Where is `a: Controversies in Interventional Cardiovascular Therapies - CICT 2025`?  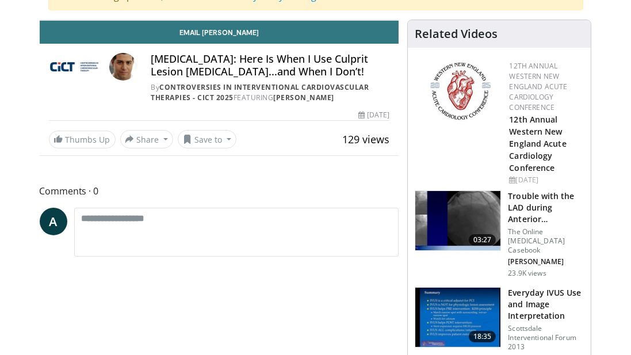
a: Controversies in Interventional Cardiovascular Therapies - CICT 2025 is located at coordinates (260, 92).